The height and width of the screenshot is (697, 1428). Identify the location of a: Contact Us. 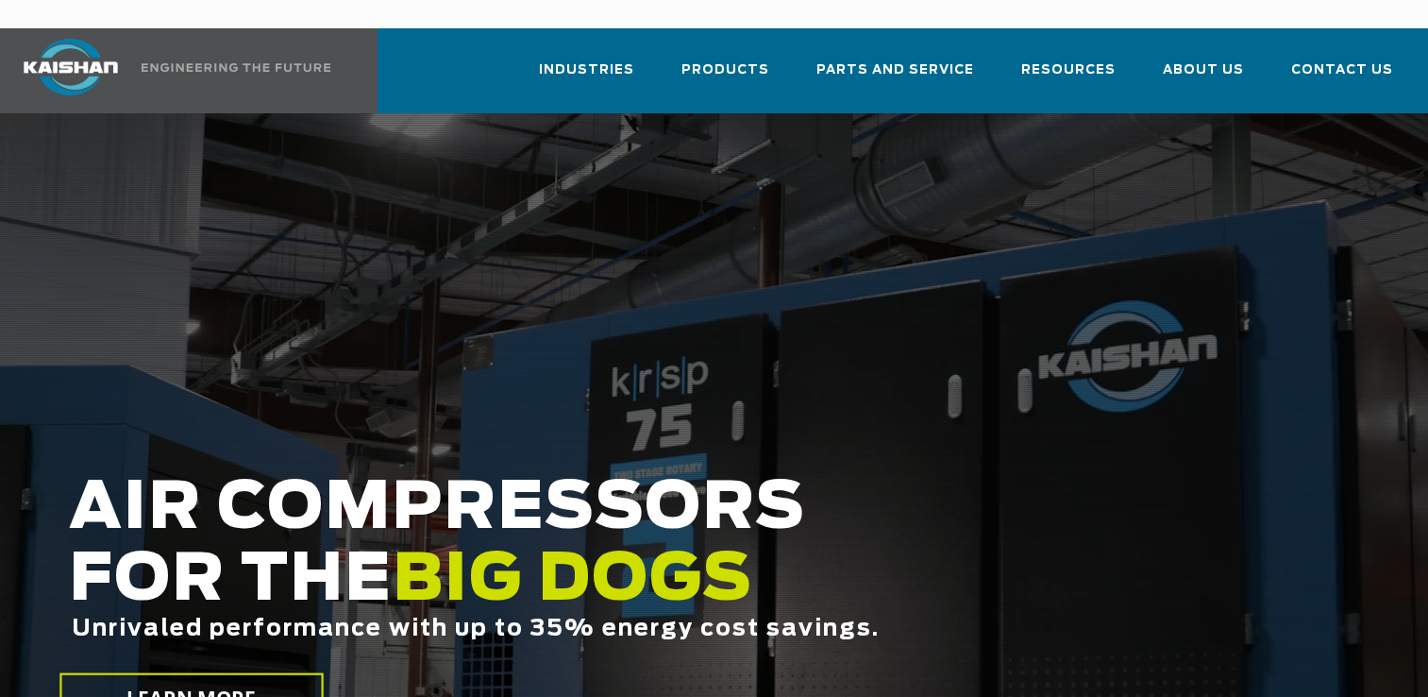
(1342, 77).